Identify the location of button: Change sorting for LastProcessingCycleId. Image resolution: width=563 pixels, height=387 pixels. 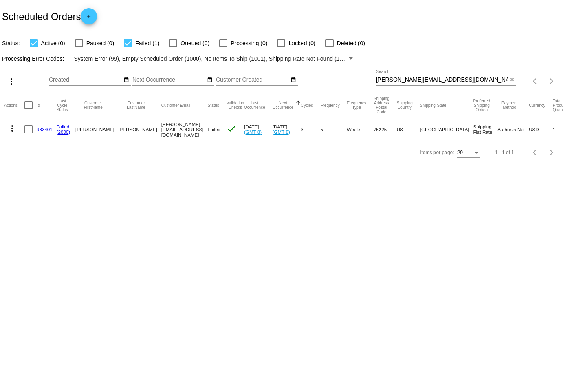
(62, 105).